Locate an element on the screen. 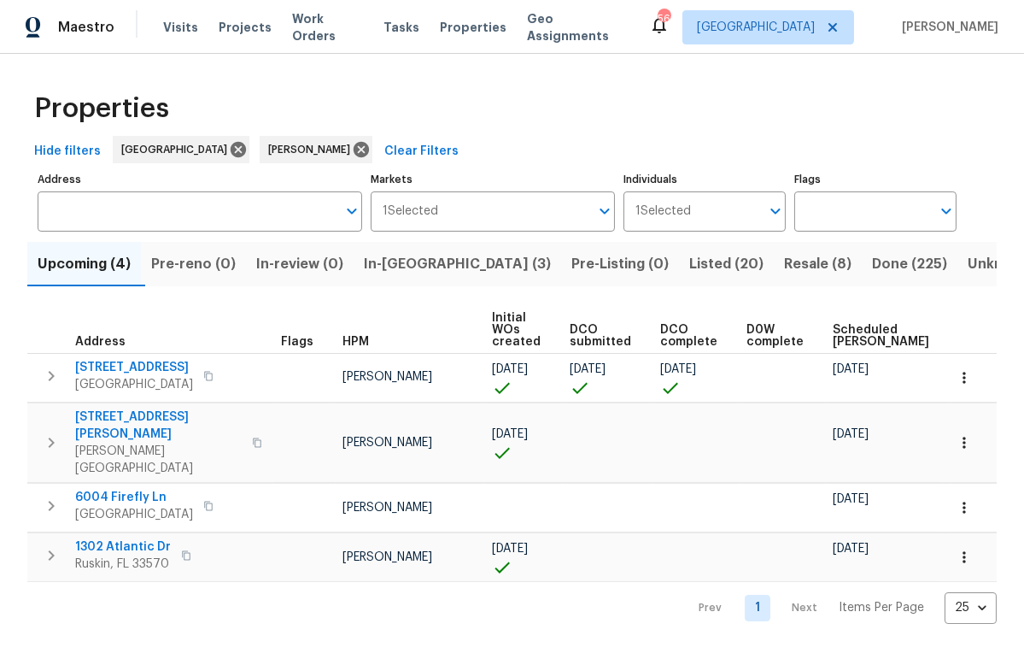 This screenshot has width=1024, height=659. span: Maestro is located at coordinates (86, 27).